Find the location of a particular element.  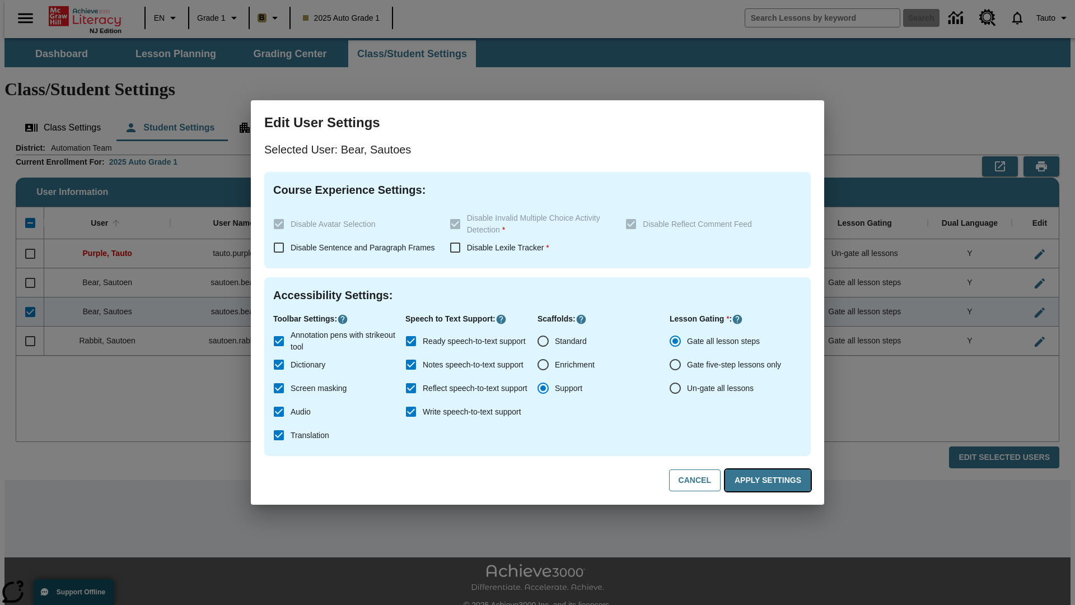

span: Disable Lexile Tracker is located at coordinates (508, 247).